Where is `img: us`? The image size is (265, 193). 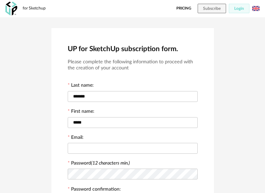 img: us is located at coordinates (256, 8).